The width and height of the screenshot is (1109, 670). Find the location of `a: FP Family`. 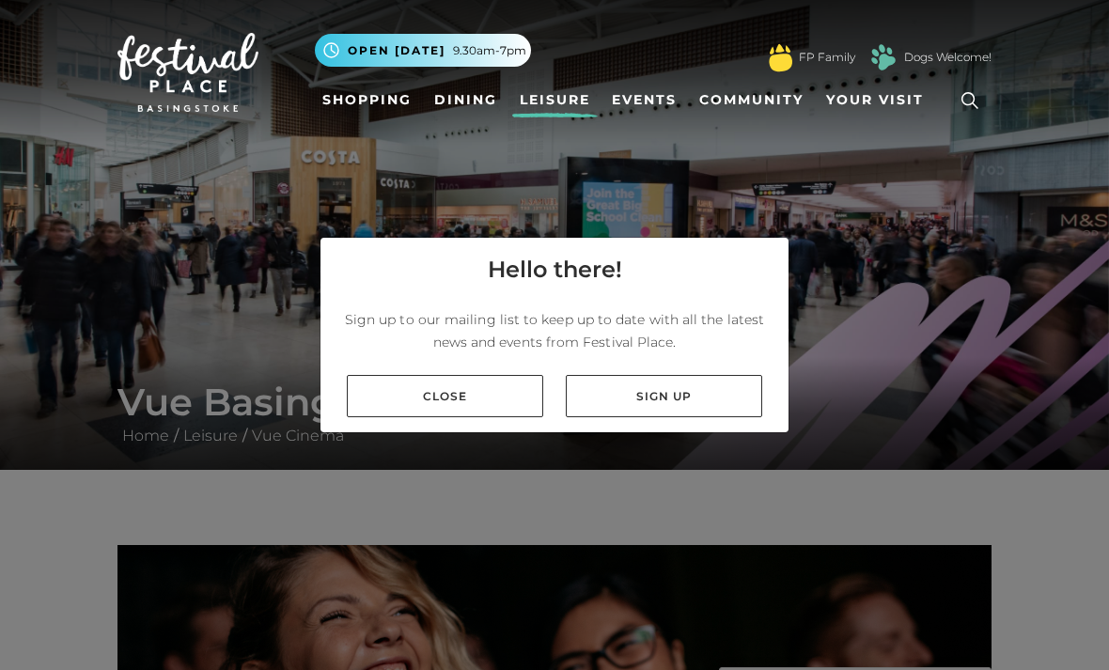

a: FP Family is located at coordinates (827, 57).